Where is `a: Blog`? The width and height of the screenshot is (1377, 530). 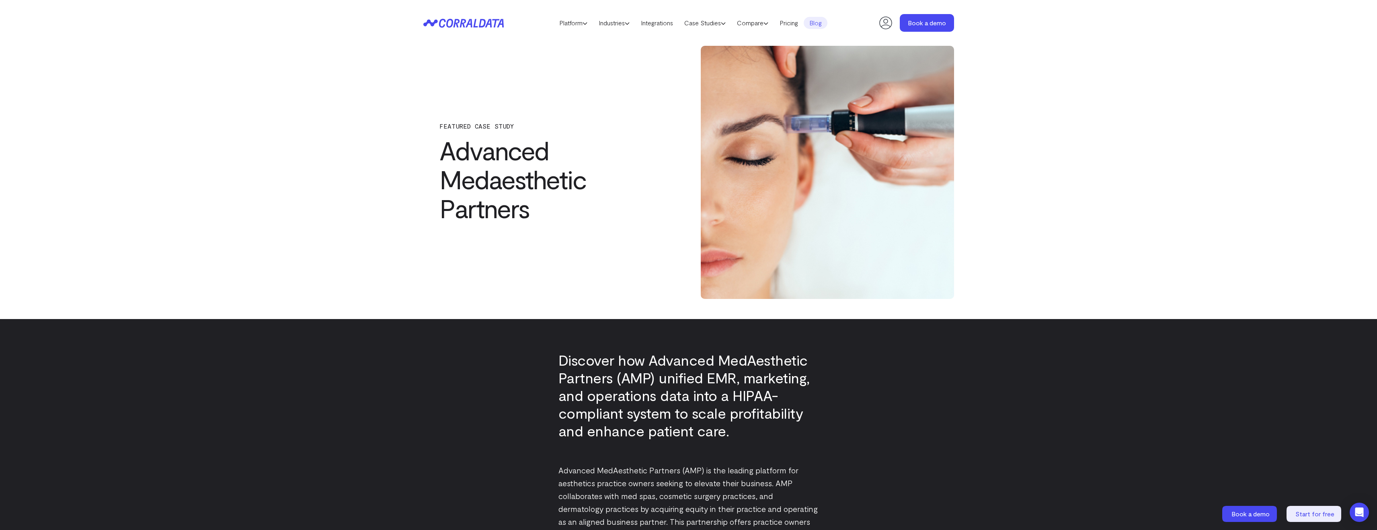 a: Blog is located at coordinates (816, 23).